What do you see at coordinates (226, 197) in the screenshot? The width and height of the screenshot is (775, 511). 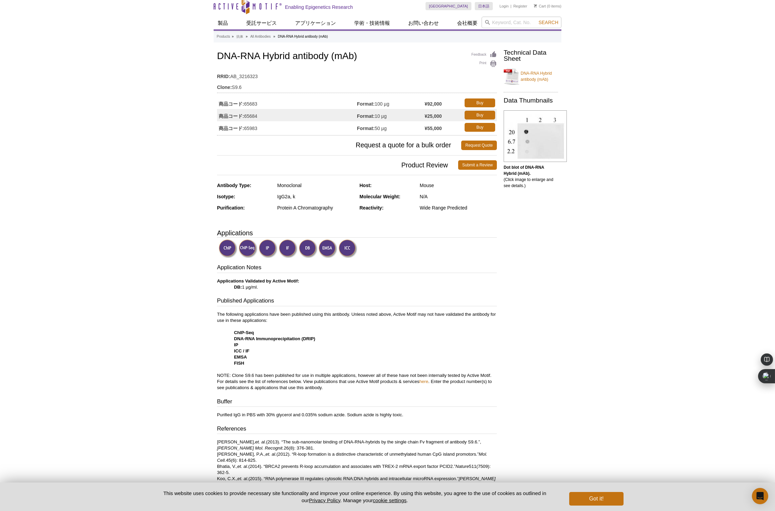 I see `strong: Isotype:` at bounding box center [226, 197].